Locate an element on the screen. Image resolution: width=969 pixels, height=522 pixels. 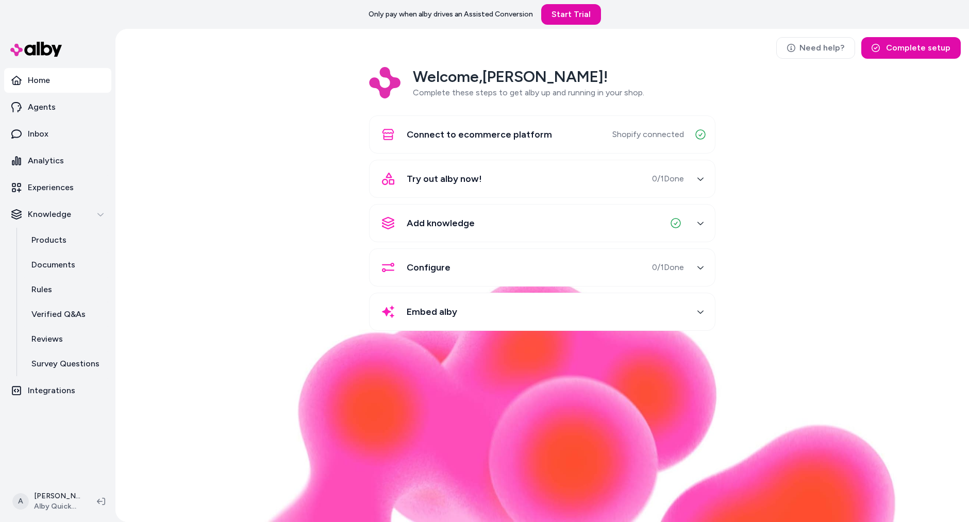
a: Home is located at coordinates (58, 80).